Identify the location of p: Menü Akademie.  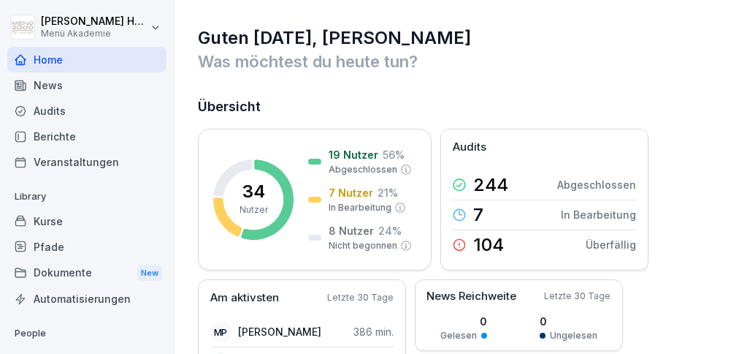
(94, 34).